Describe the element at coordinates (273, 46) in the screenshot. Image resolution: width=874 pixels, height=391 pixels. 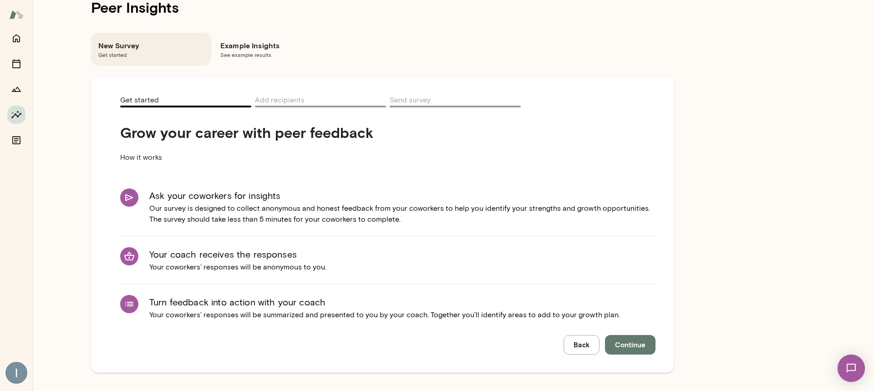
I see `h6: Example Insights` at that location.